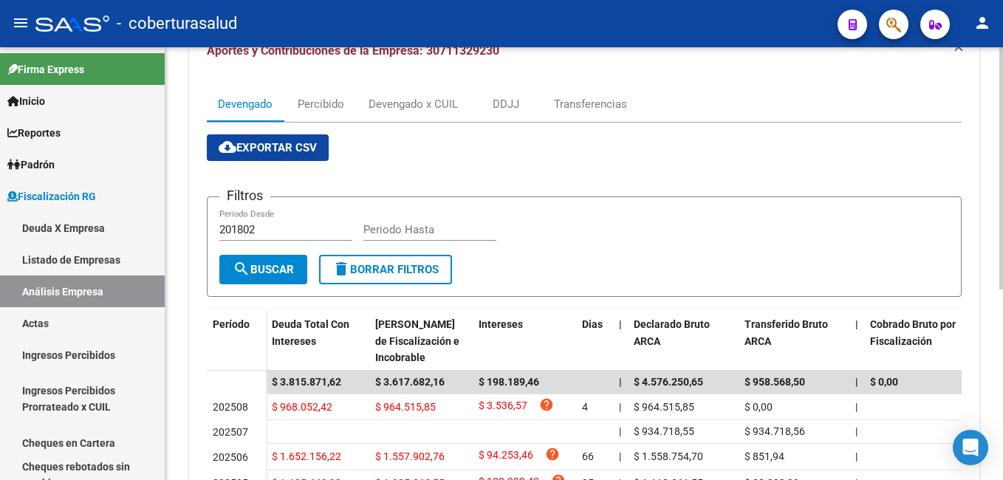  Describe the element at coordinates (774, 382) in the screenshot. I see `span: $ 958.568,50` at that location.